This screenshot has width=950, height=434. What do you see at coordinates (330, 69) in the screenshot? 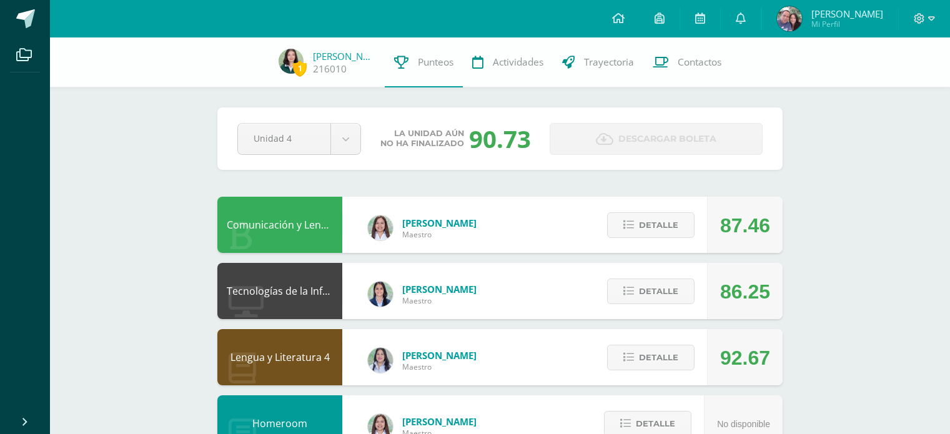
I see `a: 216010` at bounding box center [330, 69].